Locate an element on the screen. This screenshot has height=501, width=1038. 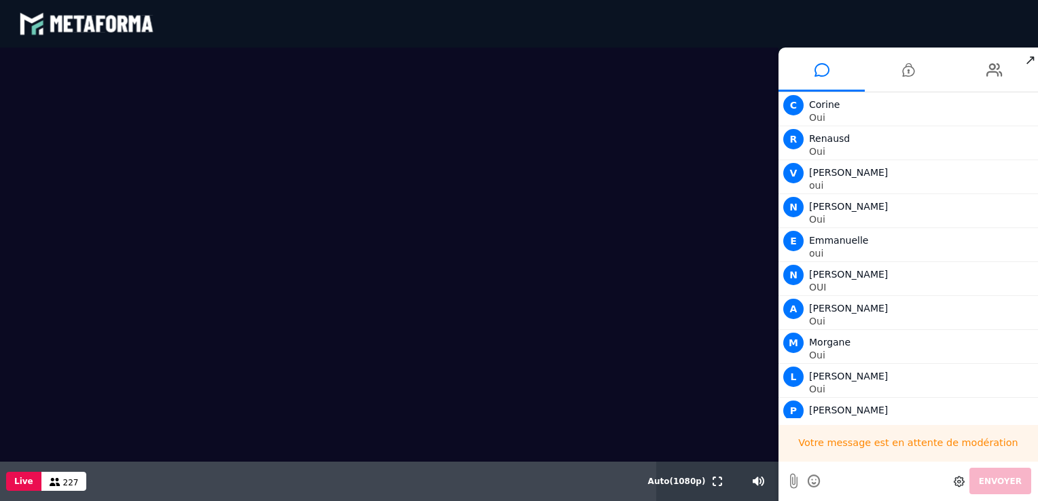
span: Morgane is located at coordinates (830, 342).